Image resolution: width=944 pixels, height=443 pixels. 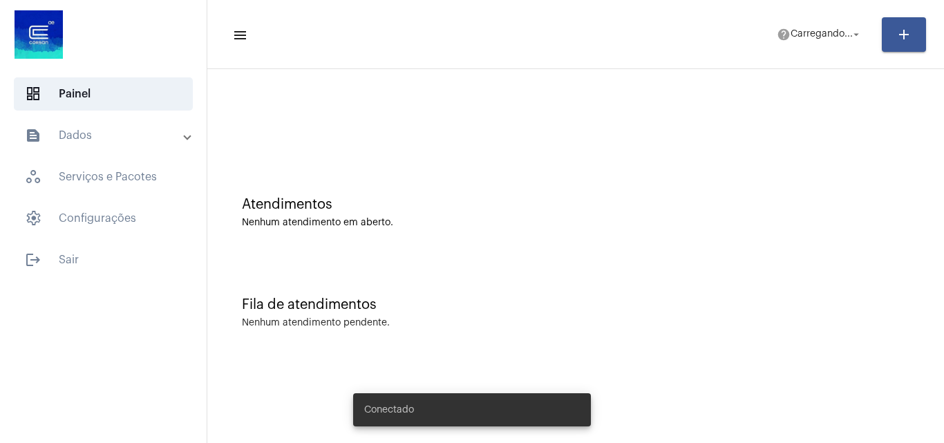 What do you see at coordinates (820, 35) in the screenshot?
I see `button: Carregando...` at bounding box center [820, 35].